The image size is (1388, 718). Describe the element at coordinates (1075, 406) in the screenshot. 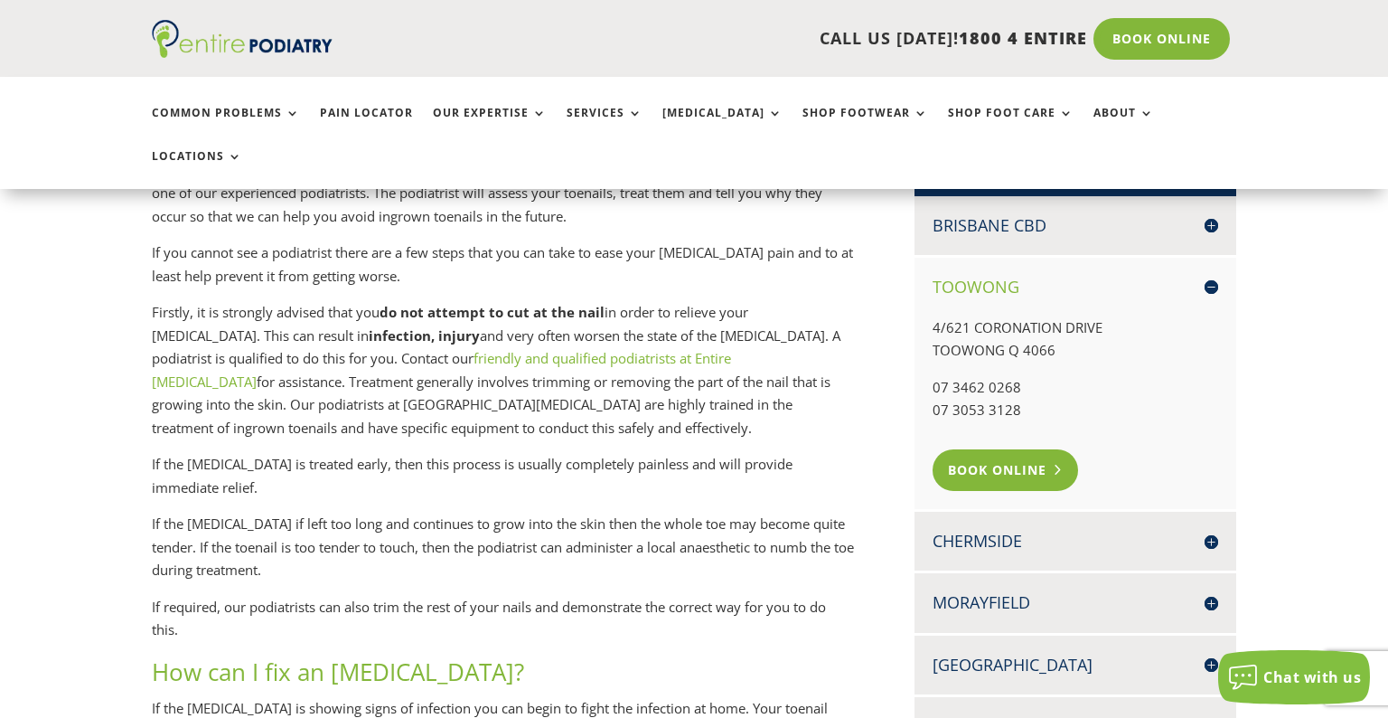

I see `p: 07 3462 0268 07 3053 3128` at that location.